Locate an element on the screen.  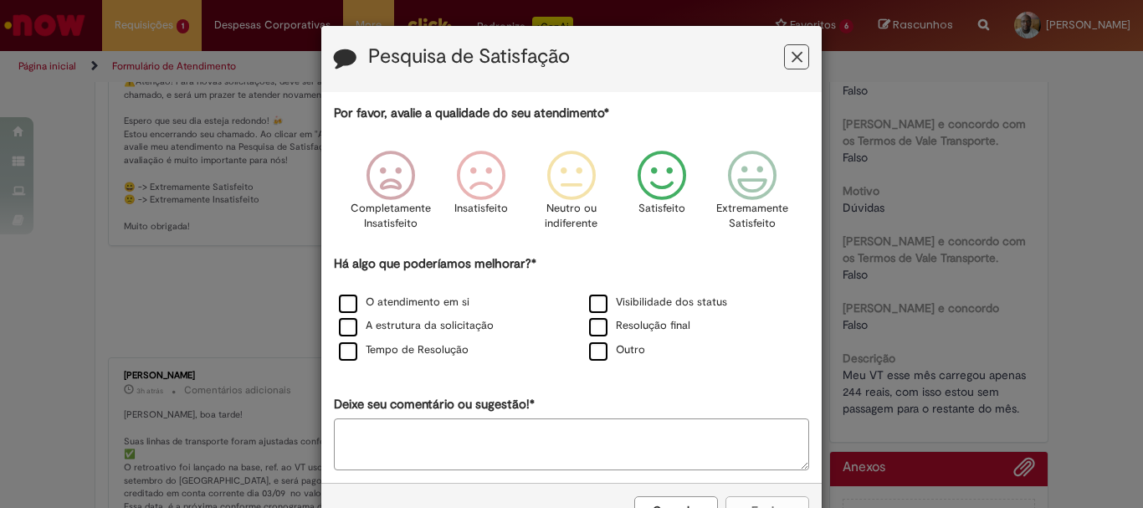
label: Resolução final is located at coordinates (639, 326).